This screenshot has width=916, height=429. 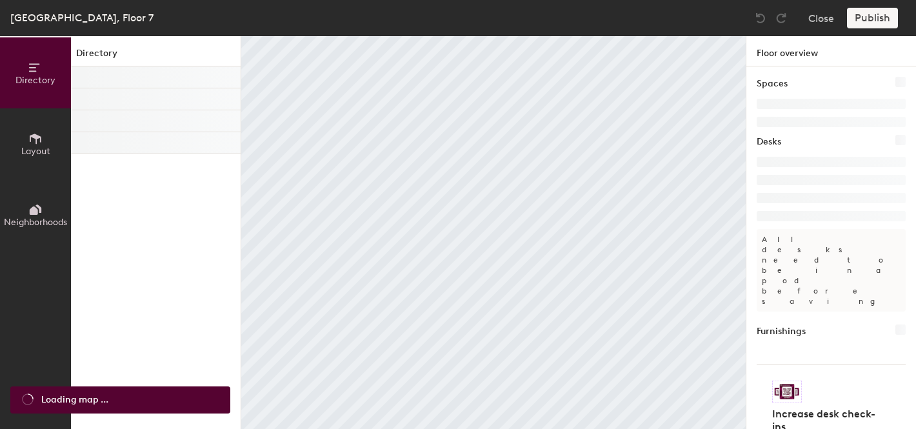 What do you see at coordinates (781, 18) in the screenshot?
I see `img: Redo` at bounding box center [781, 18].